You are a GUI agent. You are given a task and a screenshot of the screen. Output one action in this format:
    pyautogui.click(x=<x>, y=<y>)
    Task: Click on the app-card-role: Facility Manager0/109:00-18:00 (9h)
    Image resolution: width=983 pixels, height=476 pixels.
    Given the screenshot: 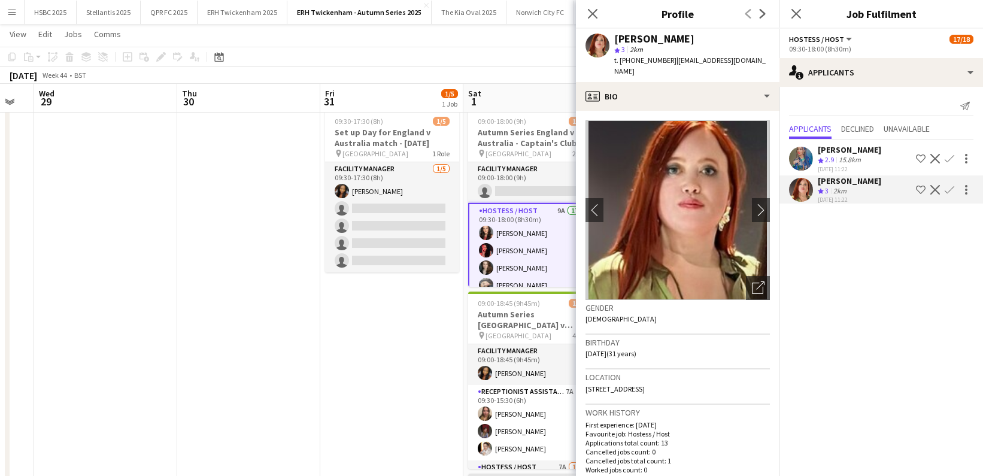 What is the action you would take?
    pyautogui.click(x=535, y=183)
    